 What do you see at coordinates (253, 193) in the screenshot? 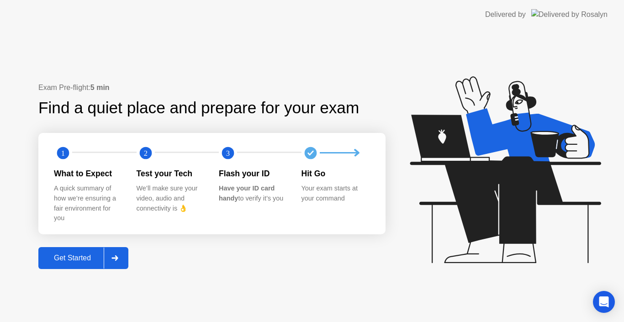
I see `div: to verify it’s you` at bounding box center [253, 193].